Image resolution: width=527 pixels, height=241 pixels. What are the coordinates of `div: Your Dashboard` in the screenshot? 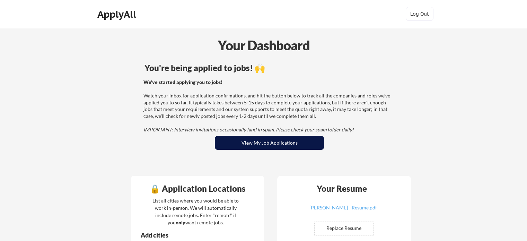 It's located at (263, 45).